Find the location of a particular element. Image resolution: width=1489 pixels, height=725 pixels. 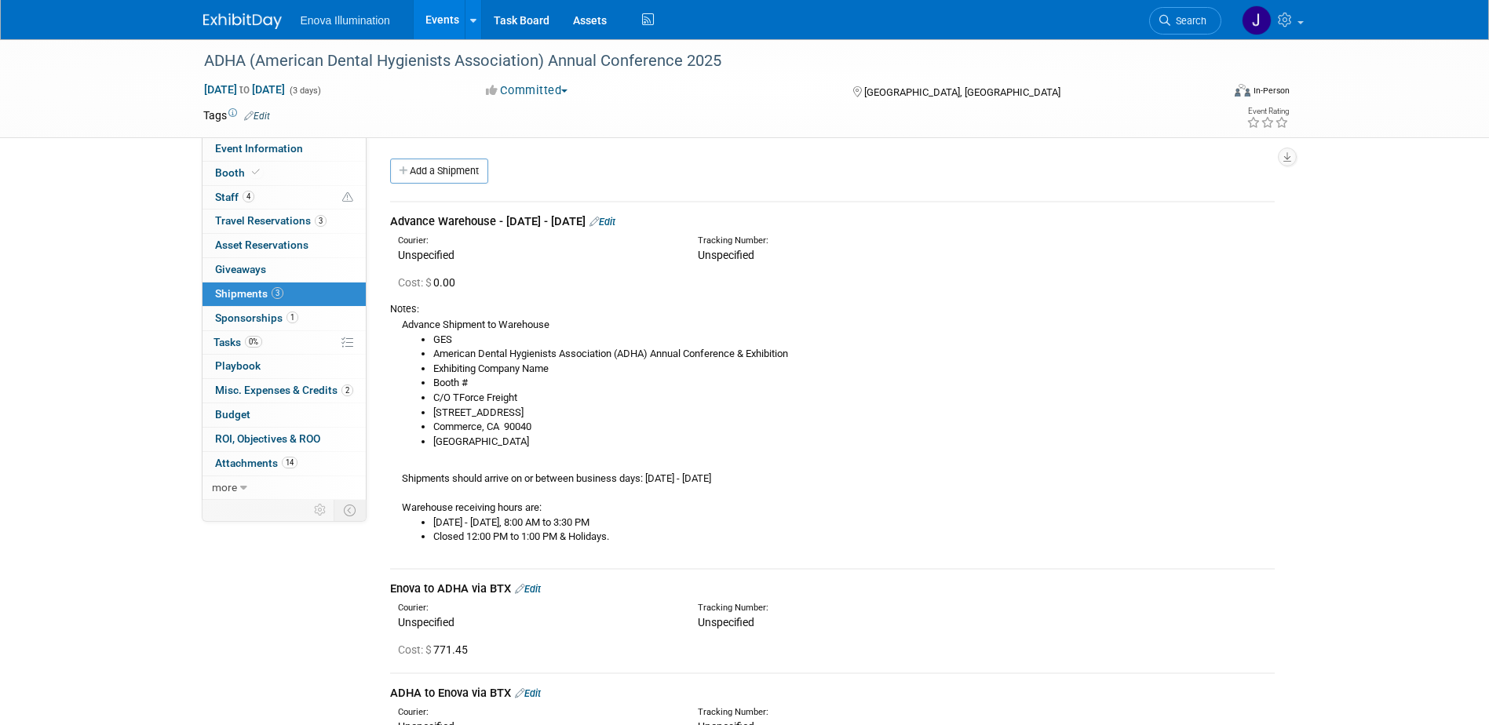

a: Giveaways is located at coordinates (284, 270).